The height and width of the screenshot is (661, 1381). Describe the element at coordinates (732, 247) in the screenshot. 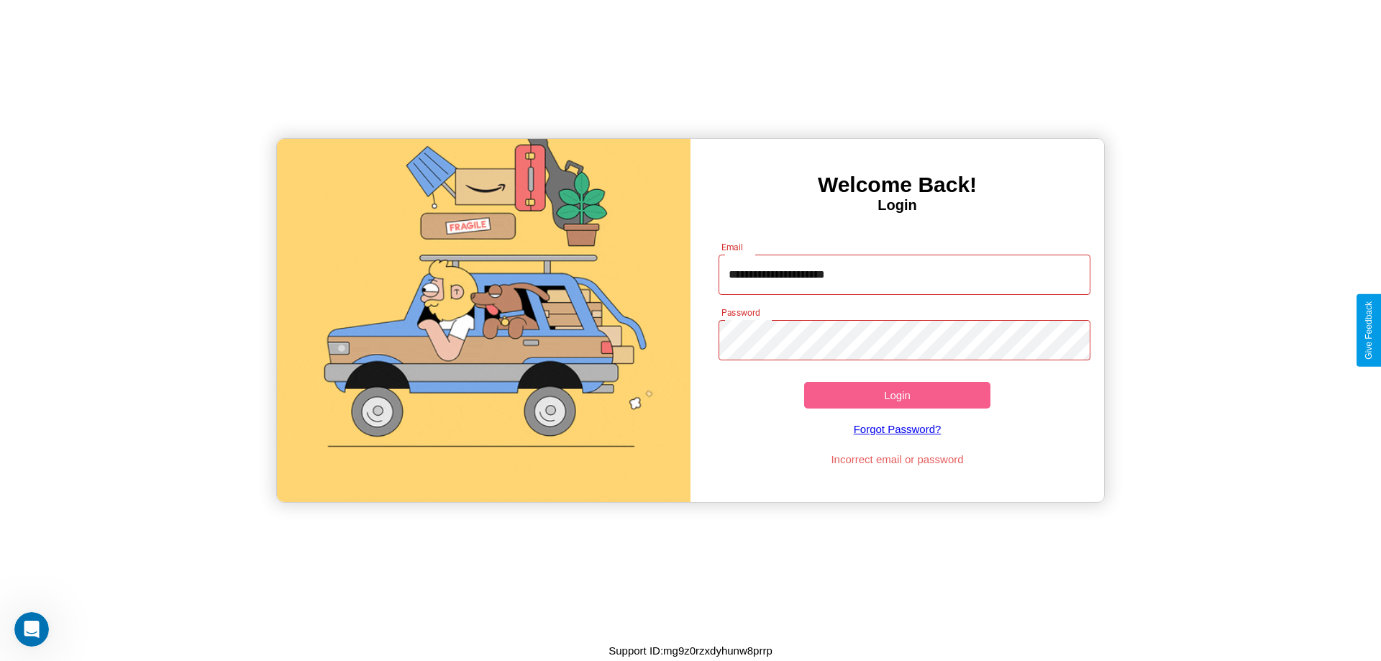

I see `label: Email` at that location.